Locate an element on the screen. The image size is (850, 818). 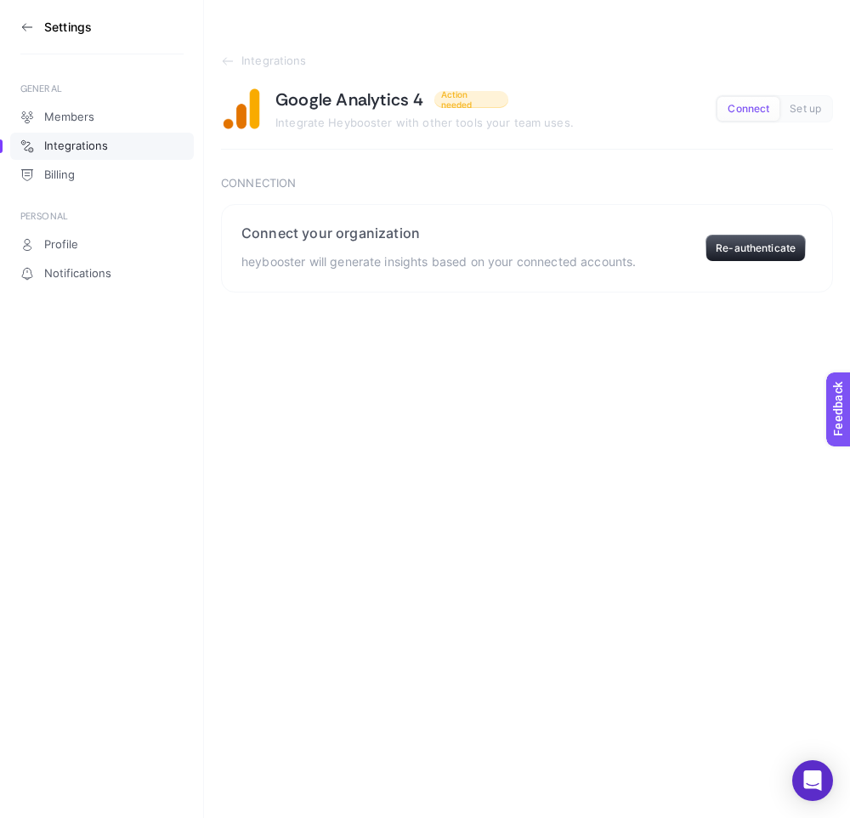
p: heybooster will generate insights based on your connected accounts. is located at coordinates (439, 262).